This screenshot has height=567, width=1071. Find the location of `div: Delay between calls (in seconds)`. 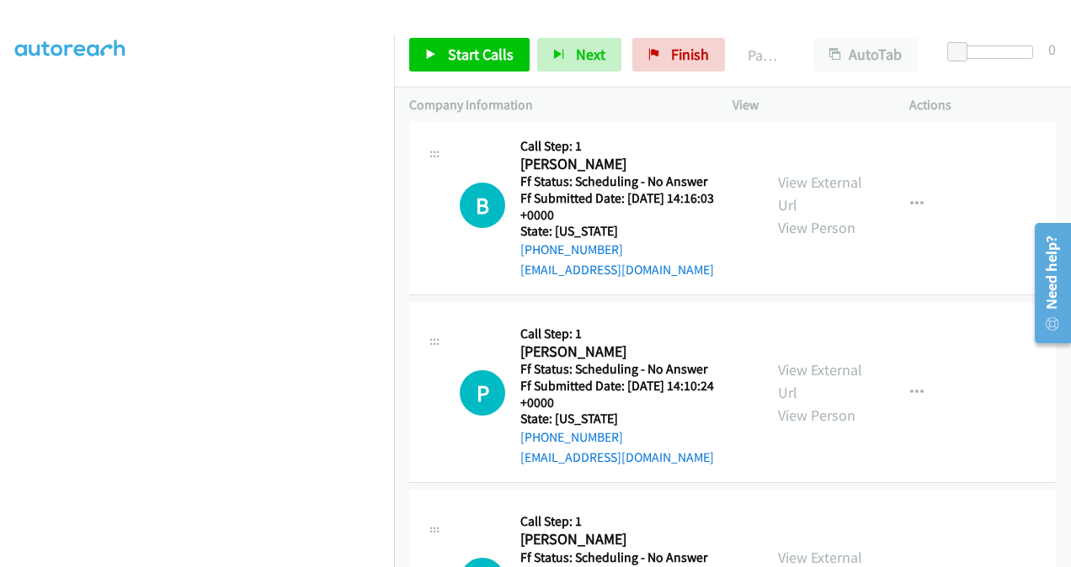

div: Delay between calls (in seconds) is located at coordinates (994, 52).